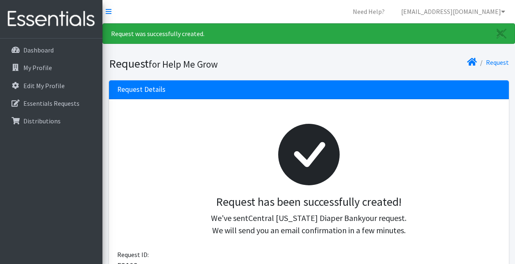 Image resolution: width=515 pixels, height=264 pixels. Describe the element at coordinates (51, 103) in the screenshot. I see `p: Essentials Requests` at that location.